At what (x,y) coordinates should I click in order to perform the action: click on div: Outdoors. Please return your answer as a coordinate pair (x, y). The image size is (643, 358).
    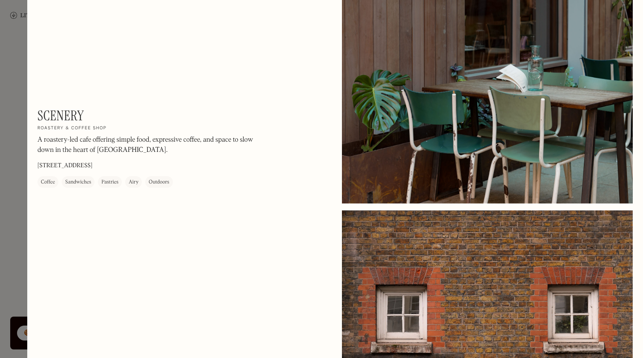
    Looking at the image, I should click on (159, 182).